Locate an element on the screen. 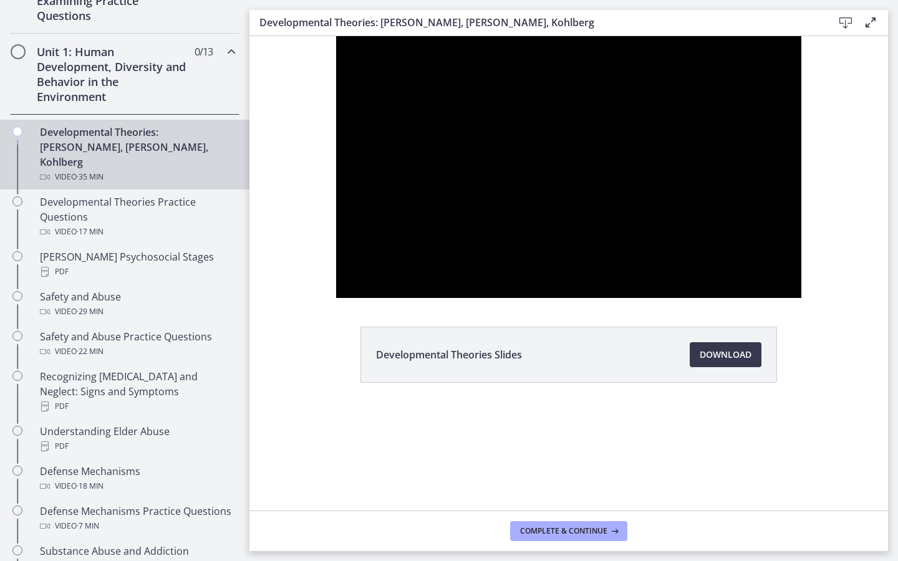  span: Developmental Theories Slides is located at coordinates (449, 355).